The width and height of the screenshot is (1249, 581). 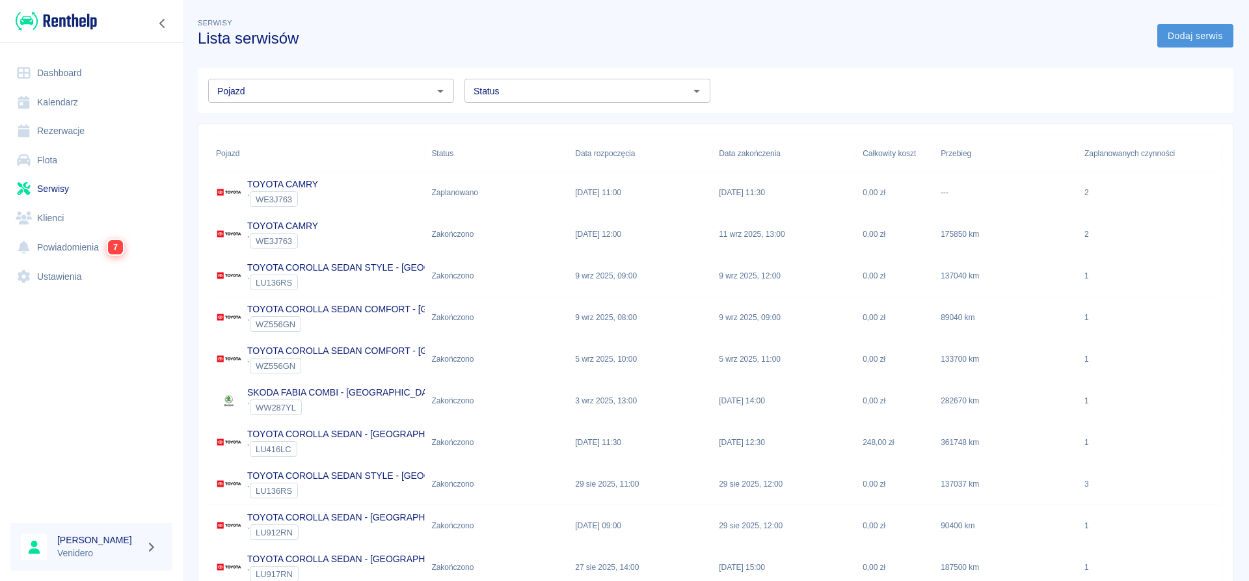 I want to click on p: 9 wrz 2025, 12:00, so click(x=749, y=276).